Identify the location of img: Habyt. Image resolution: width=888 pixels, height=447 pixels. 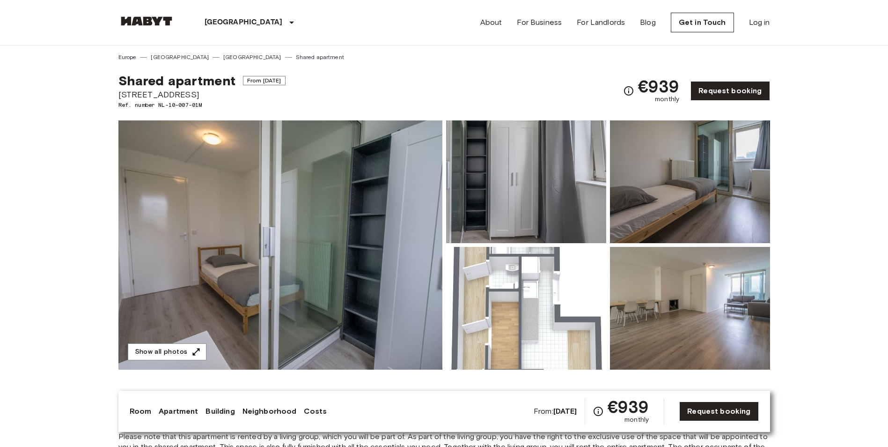
(147, 21).